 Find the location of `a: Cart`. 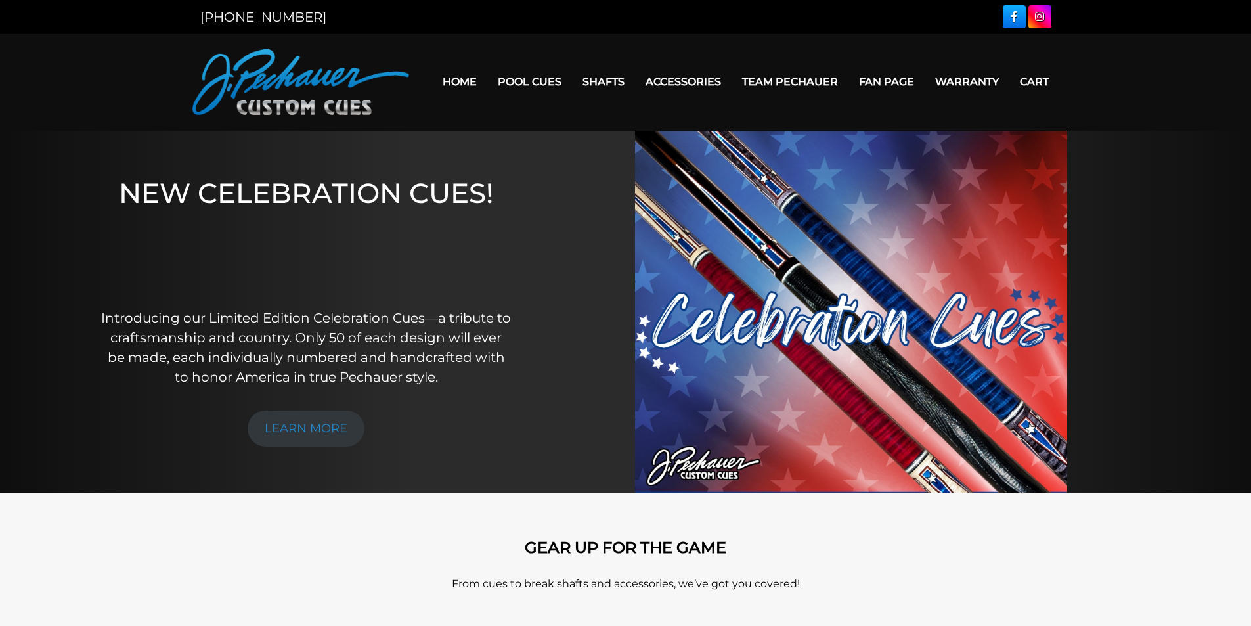

a: Cart is located at coordinates (1034, 81).